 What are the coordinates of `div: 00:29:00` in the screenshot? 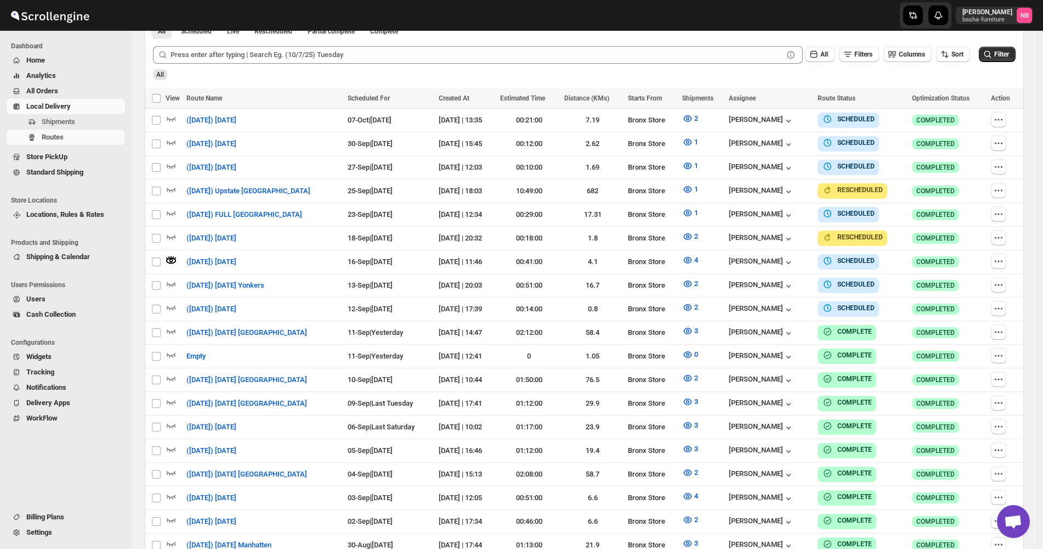 It's located at (529, 214).